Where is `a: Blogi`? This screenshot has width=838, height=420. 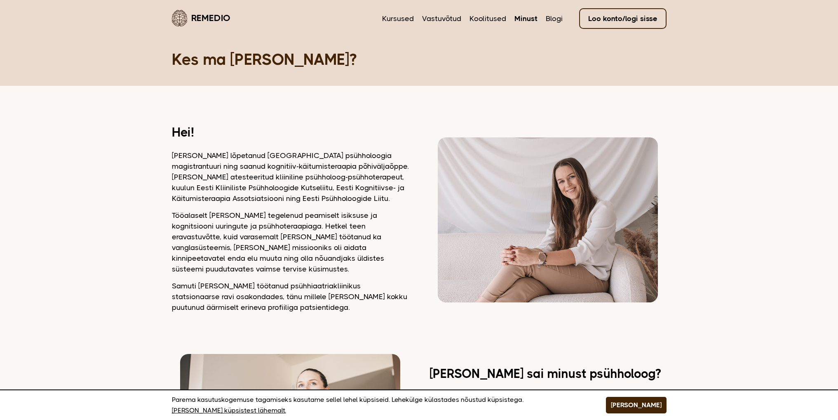
a: Blogi is located at coordinates (554, 19).